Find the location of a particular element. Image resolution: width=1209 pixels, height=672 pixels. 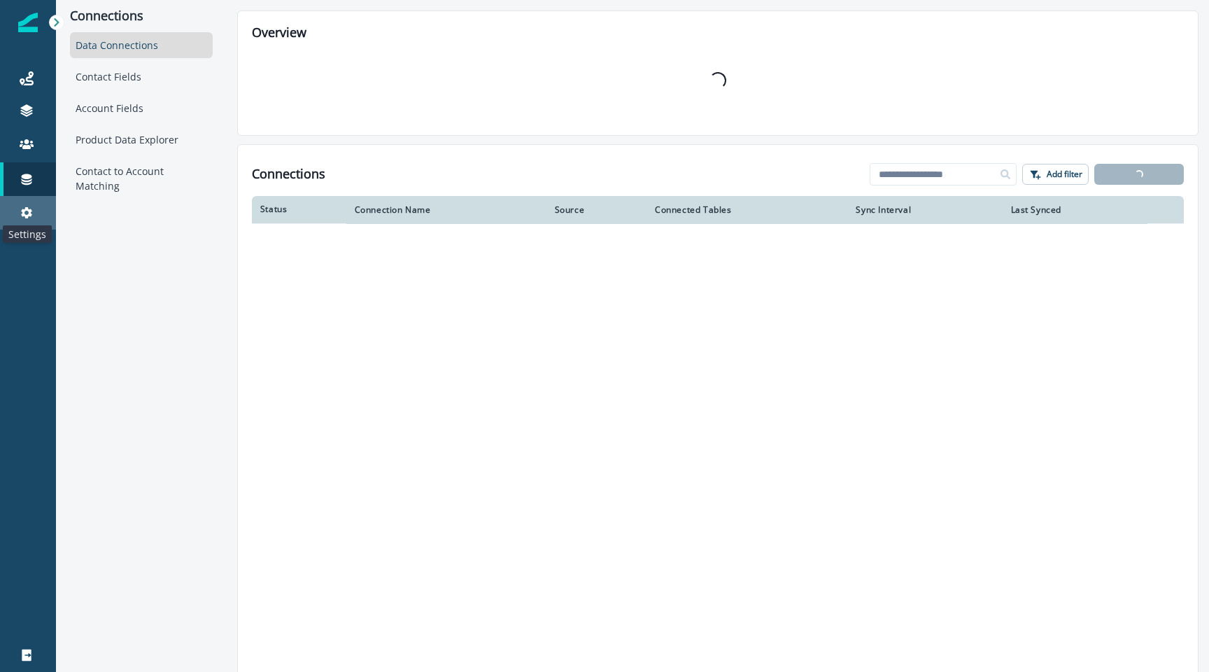

div: Source is located at coordinates (596, 210).